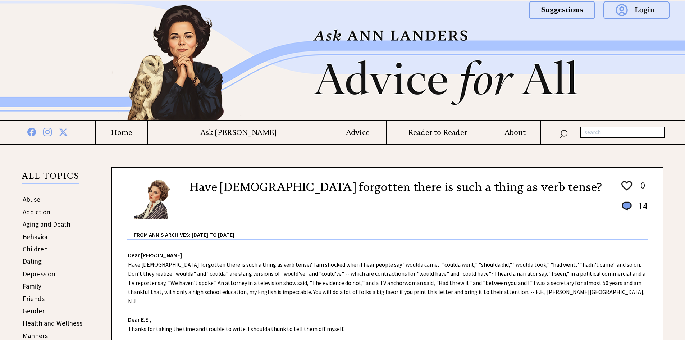 The image size is (685, 340). Describe the element at coordinates (626, 185) in the screenshot. I see `img: heart_outline%201.png` at that location.